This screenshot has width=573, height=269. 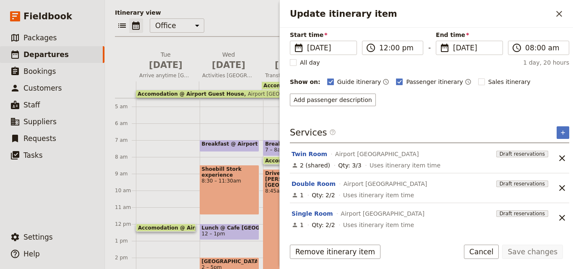 I want to click on span: 8:45am – 4pm, so click(x=293, y=191).